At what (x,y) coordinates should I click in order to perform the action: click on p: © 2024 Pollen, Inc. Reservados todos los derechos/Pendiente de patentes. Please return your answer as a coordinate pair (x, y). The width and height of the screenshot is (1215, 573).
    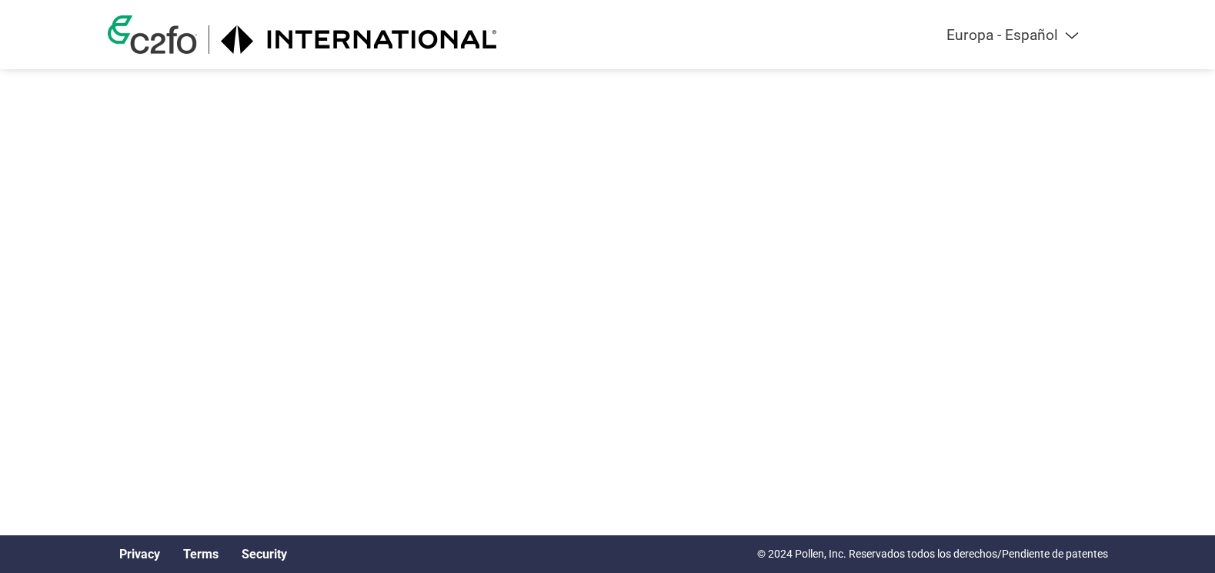
    Looking at the image, I should click on (933, 554).